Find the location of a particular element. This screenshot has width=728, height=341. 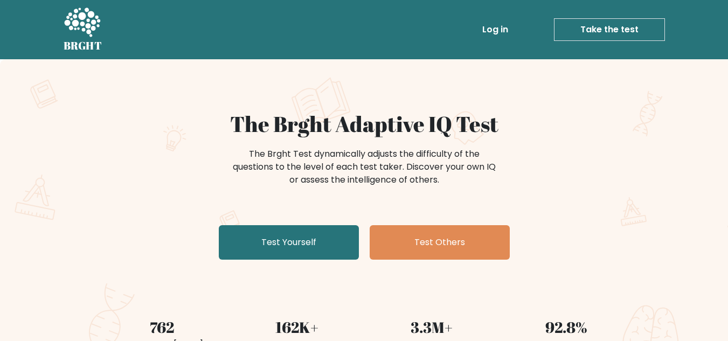

div: The Brght Test dynamically adjusts the difficulty of the questions to the level of each test take... is located at coordinates (364, 167).